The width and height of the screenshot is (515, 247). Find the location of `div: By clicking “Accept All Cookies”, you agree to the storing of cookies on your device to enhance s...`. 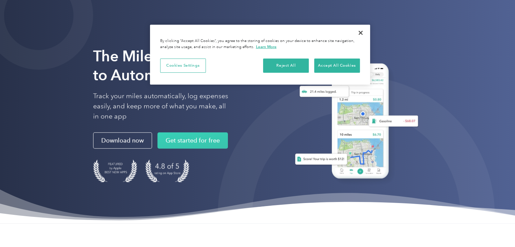

div: By clicking “Accept All Cookies”, you agree to the storing of cookies on your device to enhance s... is located at coordinates (260, 44).